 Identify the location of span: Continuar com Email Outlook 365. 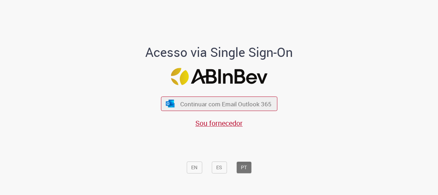
(226, 103).